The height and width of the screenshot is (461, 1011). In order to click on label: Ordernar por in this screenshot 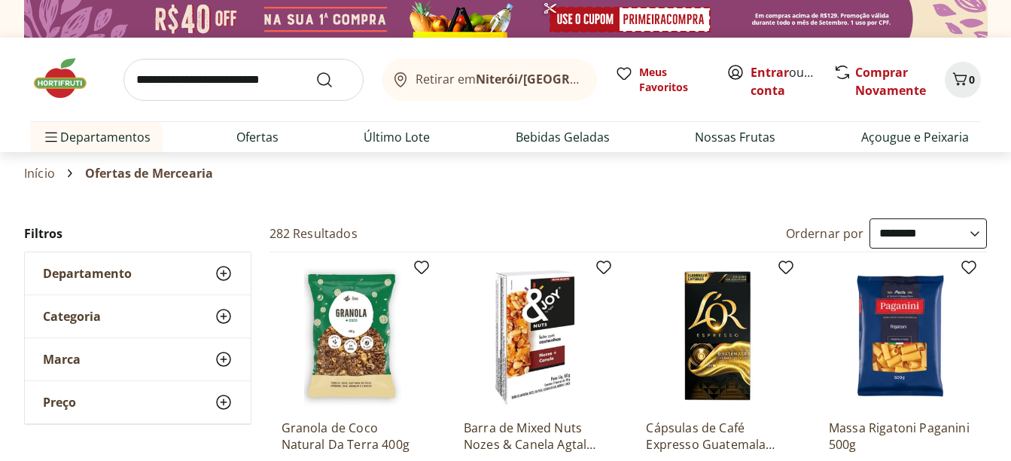, I will do `click(825, 233)`.